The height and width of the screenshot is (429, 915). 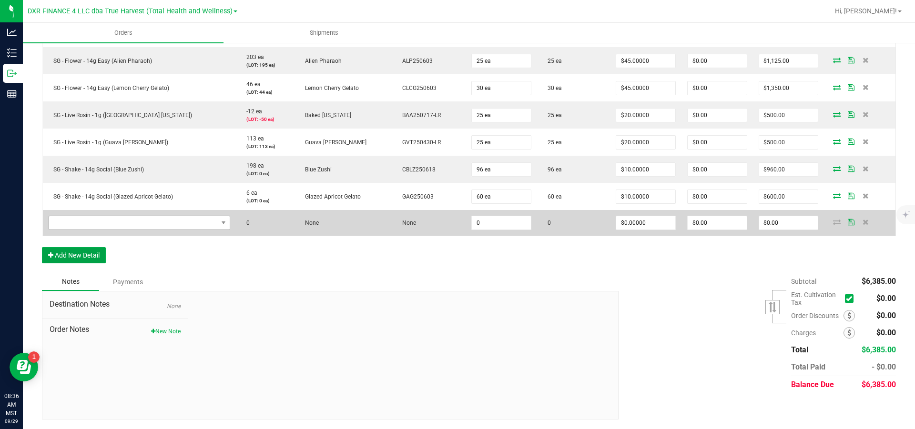 What do you see at coordinates (329, 88) in the screenshot?
I see `span: Lemon Cherry Gelato` at bounding box center [329, 88].